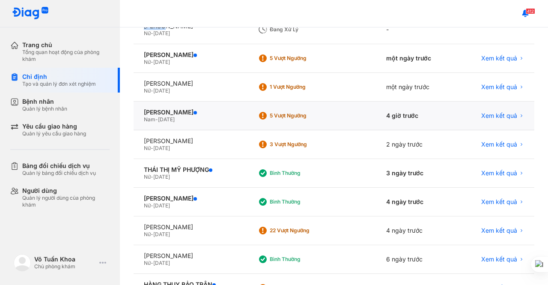 Image resolution: width=548 pixels, height=285 pixels. I want to click on div: Quản lý yêu cầu giao hàng, so click(54, 134).